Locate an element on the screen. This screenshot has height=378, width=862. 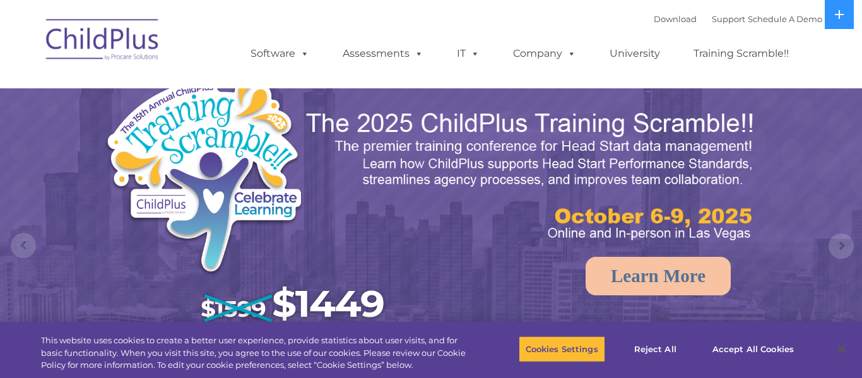
img: ChildPlus by Procare Solutions is located at coordinates (103, 42).